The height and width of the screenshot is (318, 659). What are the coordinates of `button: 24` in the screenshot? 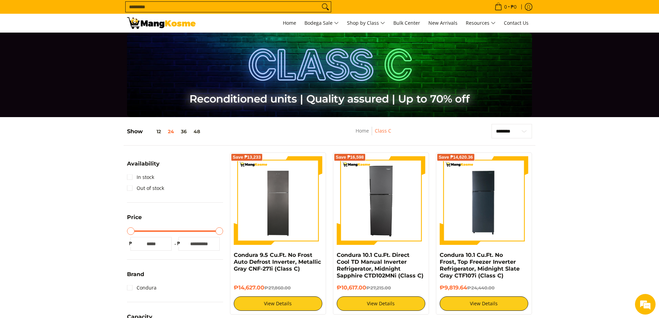 It's located at (171, 131).